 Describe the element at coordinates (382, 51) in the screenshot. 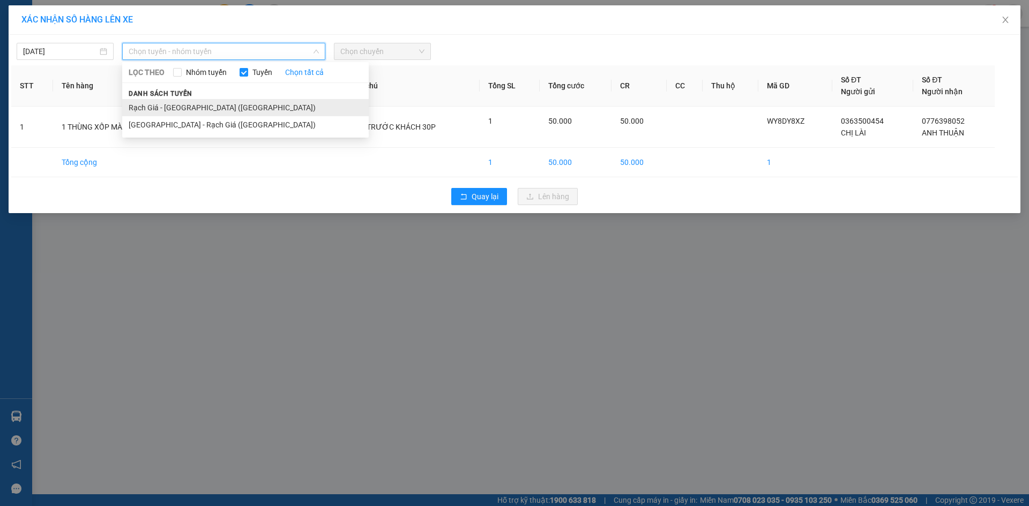

I see `span: Chọn chuyến` at that location.